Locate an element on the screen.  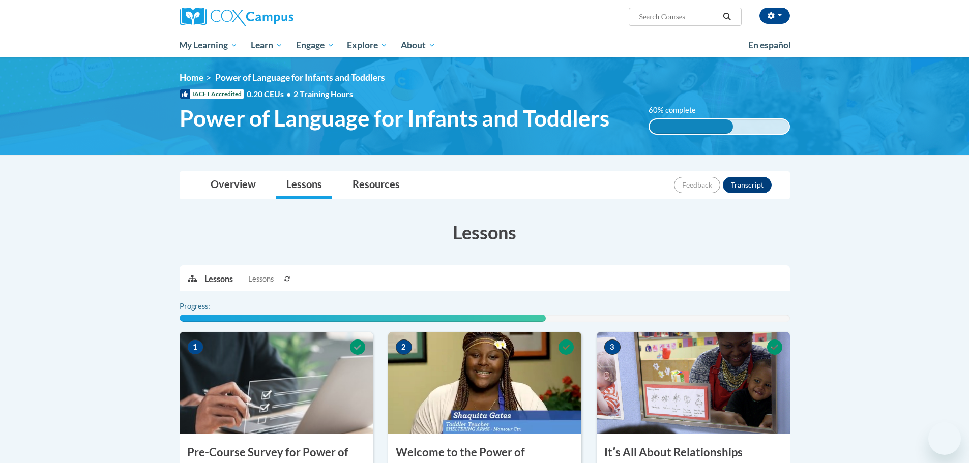
div: 60% complete is located at coordinates (691, 127).